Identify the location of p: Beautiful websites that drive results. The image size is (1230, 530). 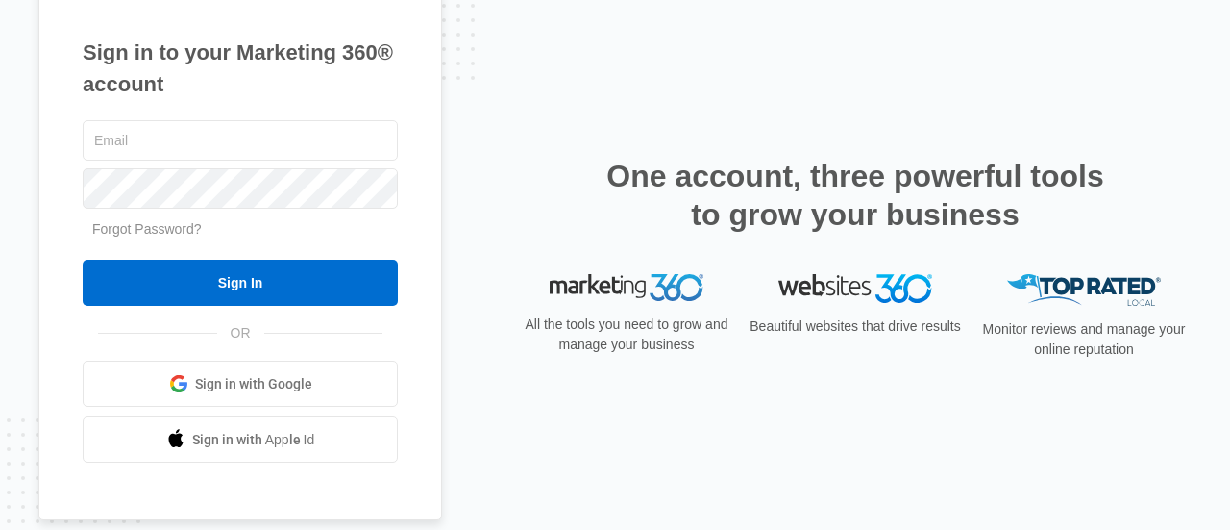
(855, 326).